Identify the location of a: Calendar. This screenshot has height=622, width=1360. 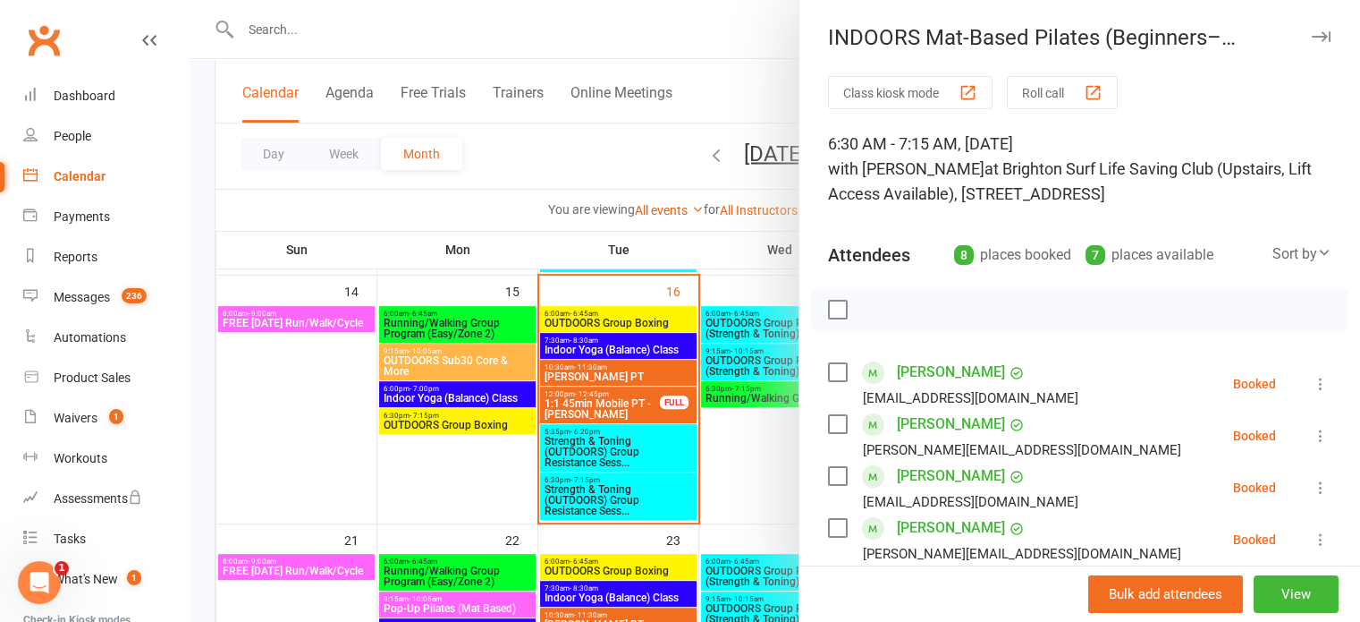
(106, 176).